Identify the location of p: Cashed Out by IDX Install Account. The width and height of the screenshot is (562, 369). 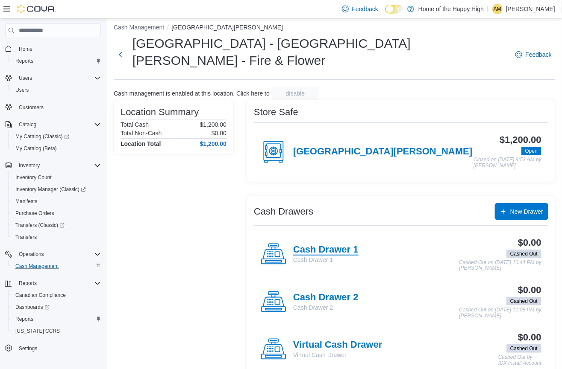
(519, 360).